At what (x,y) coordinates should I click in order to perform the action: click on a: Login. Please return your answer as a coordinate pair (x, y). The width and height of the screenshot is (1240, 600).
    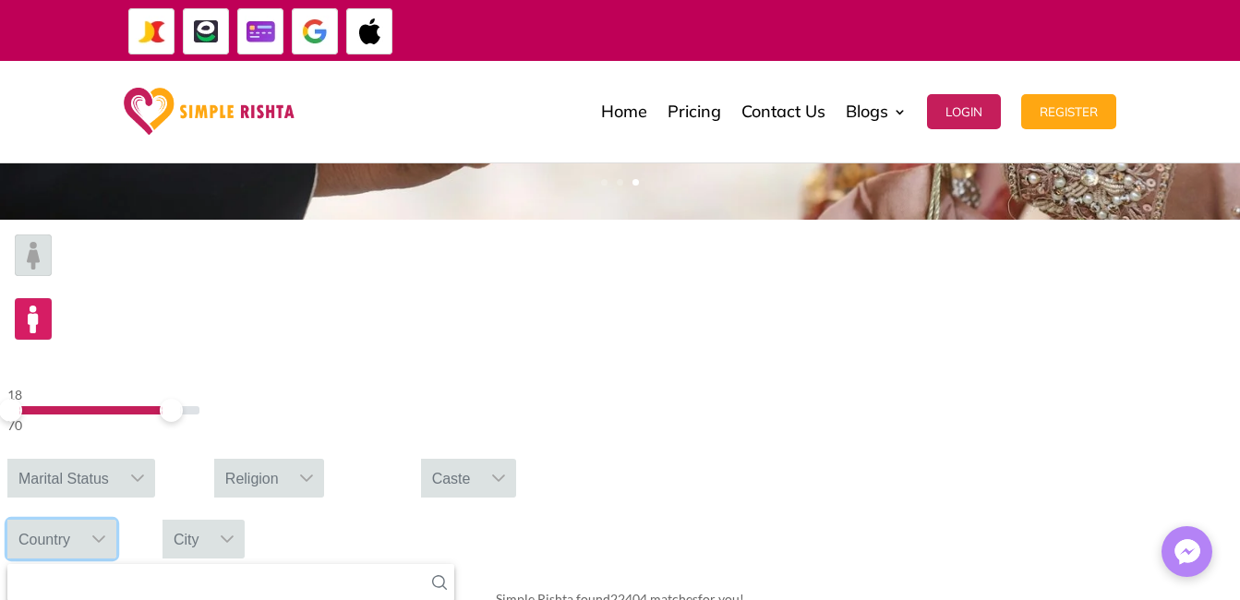
    Looking at the image, I should click on (964, 112).